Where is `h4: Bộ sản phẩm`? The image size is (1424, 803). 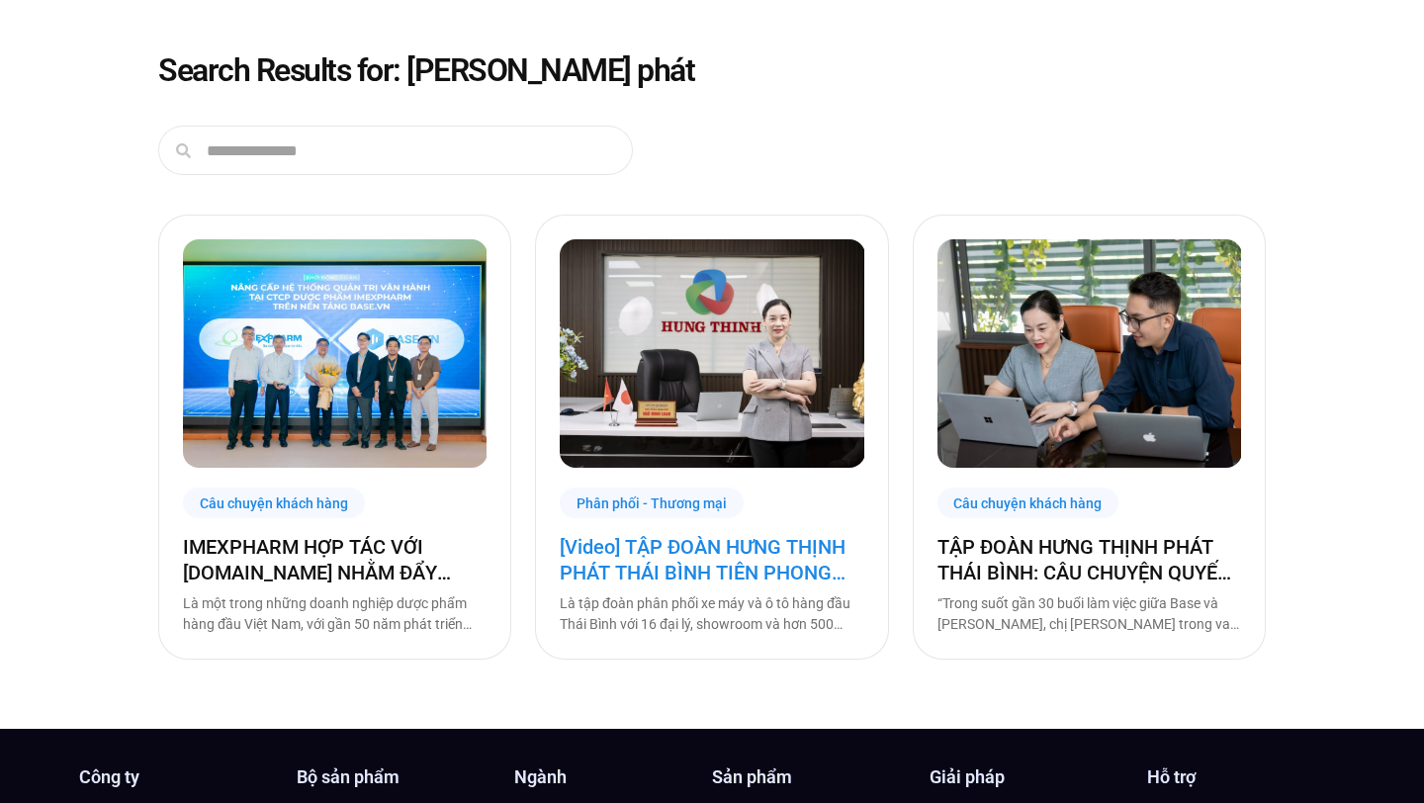 h4: Bộ sản phẩm is located at coordinates (396, 777).